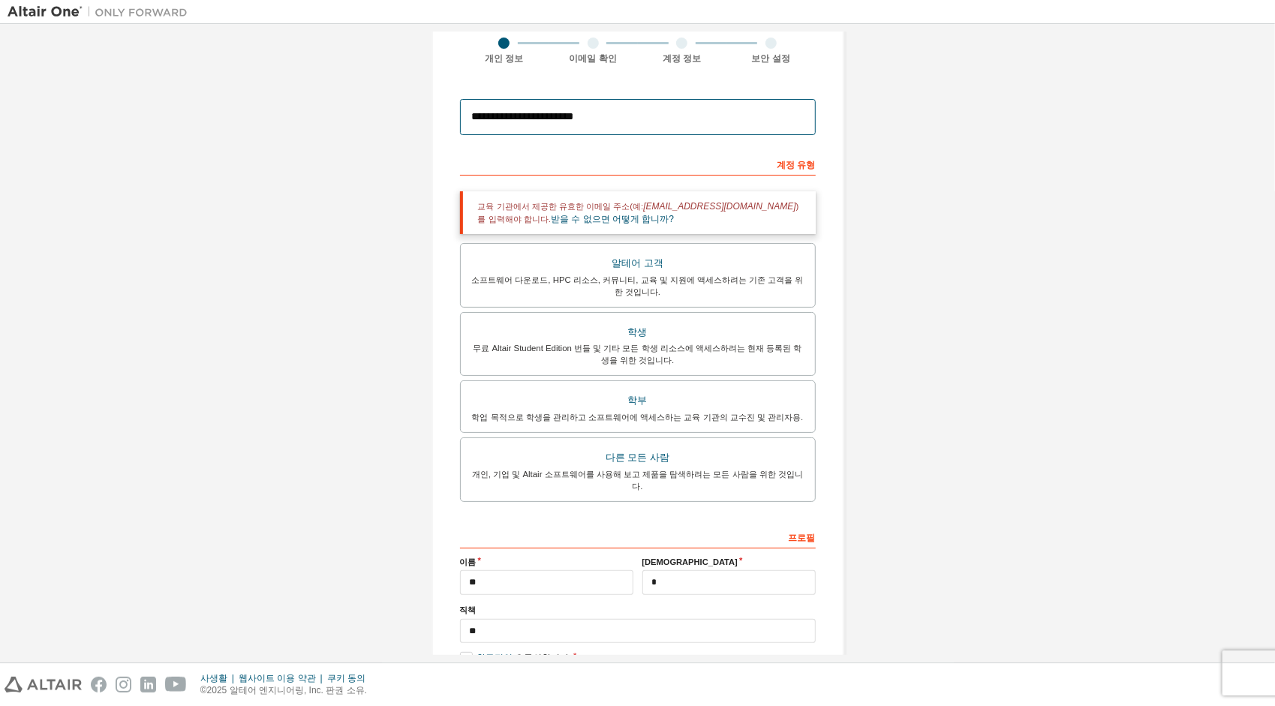 This screenshot has height=706, width=1275. I want to click on a: 받을 수 없으면 어떻게 합니까?, so click(612, 219).